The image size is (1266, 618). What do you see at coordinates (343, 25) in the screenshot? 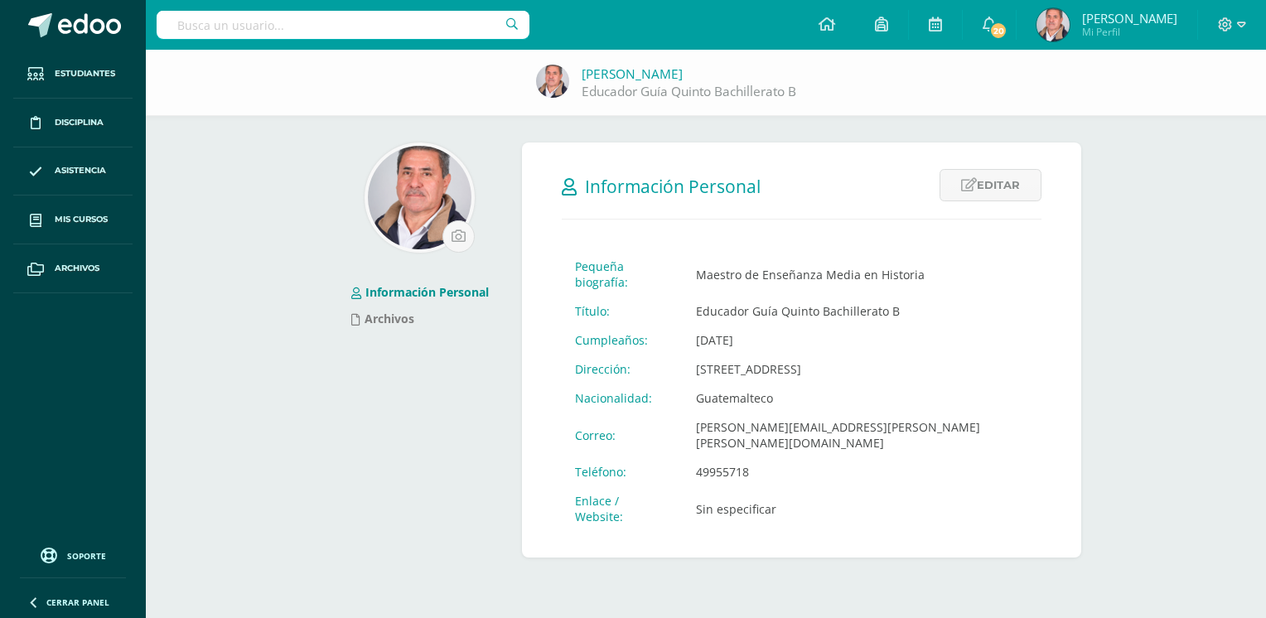
I see `input: Busca un usuario...` at bounding box center [343, 25].